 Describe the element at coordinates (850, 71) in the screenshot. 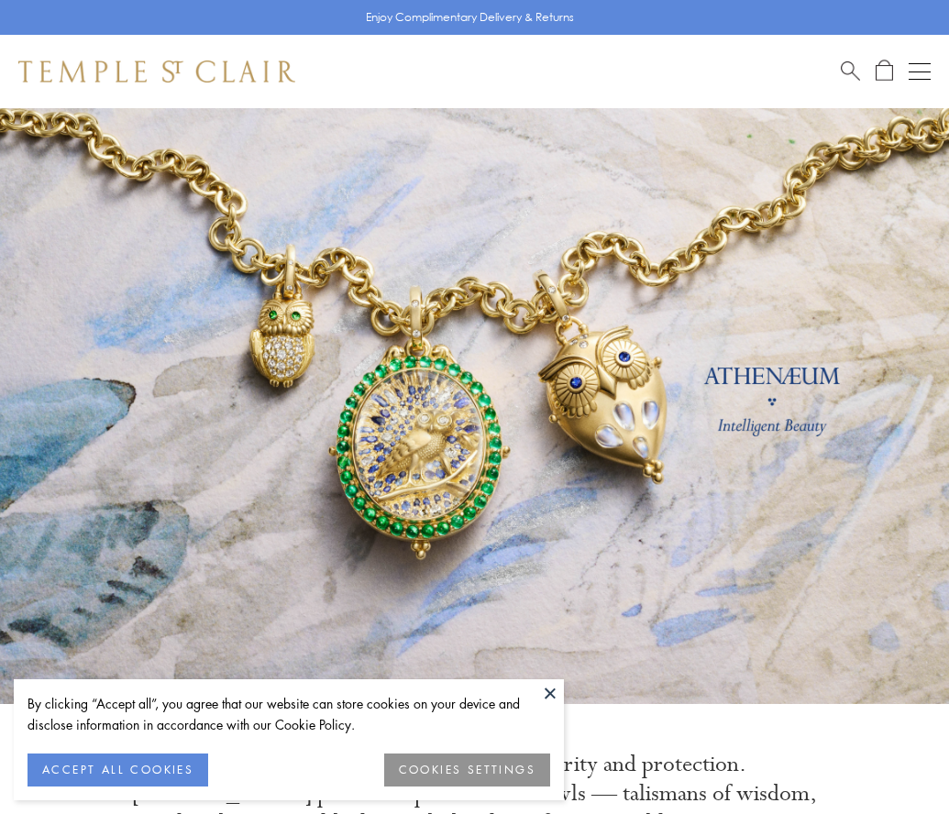

I see `a: Search` at that location.